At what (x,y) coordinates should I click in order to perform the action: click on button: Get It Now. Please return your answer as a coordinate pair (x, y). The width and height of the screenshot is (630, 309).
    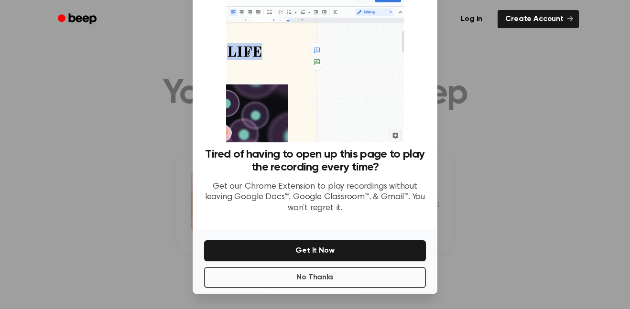
    Looking at the image, I should click on (315, 251).